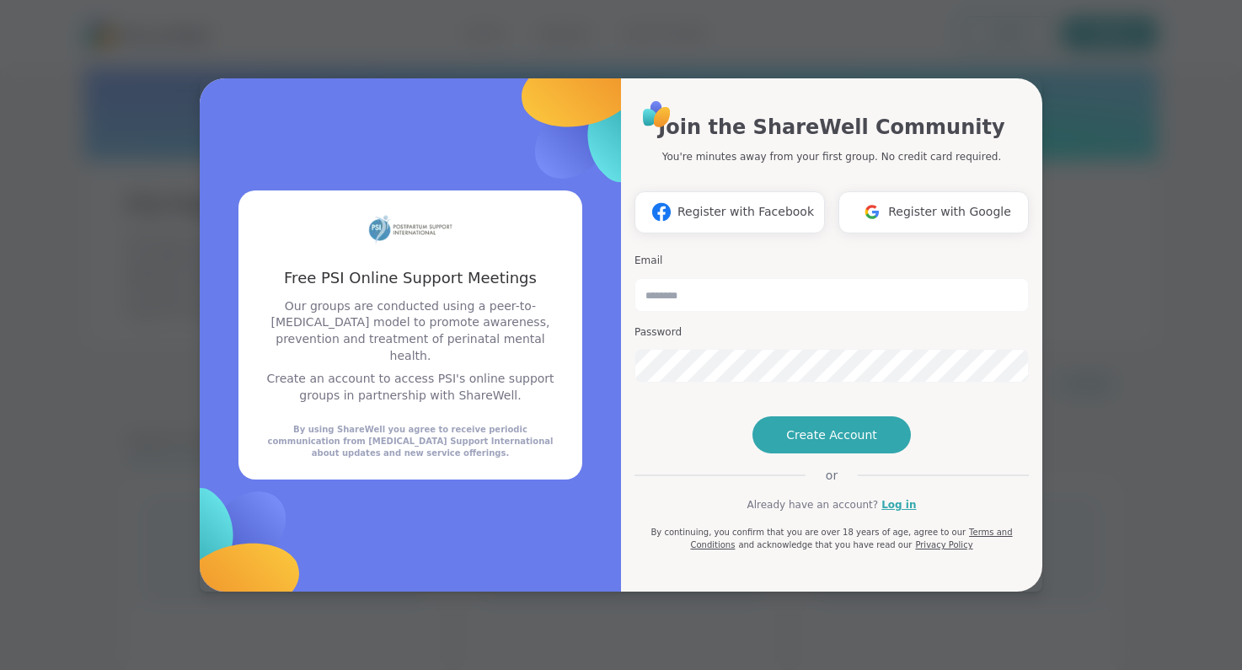 The height and width of the screenshot is (670, 1242). I want to click on p: You're minutes away from your first group. No credit card required., so click(832, 157).